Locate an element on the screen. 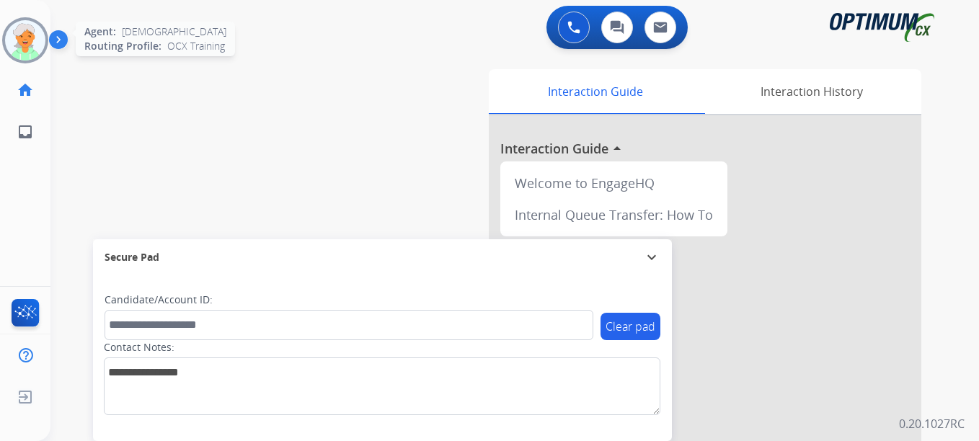 The height and width of the screenshot is (441, 979). button: Clear pad is located at coordinates (630, 327).